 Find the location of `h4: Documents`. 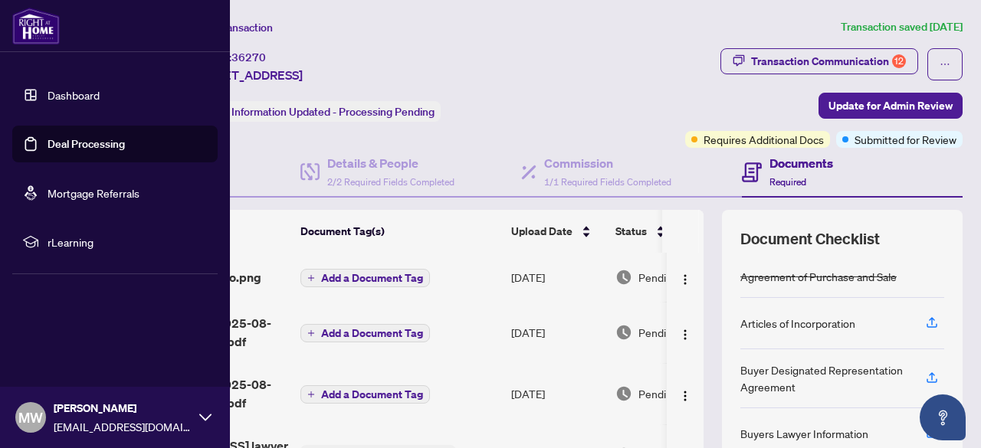

h4: Documents is located at coordinates (800, 163).